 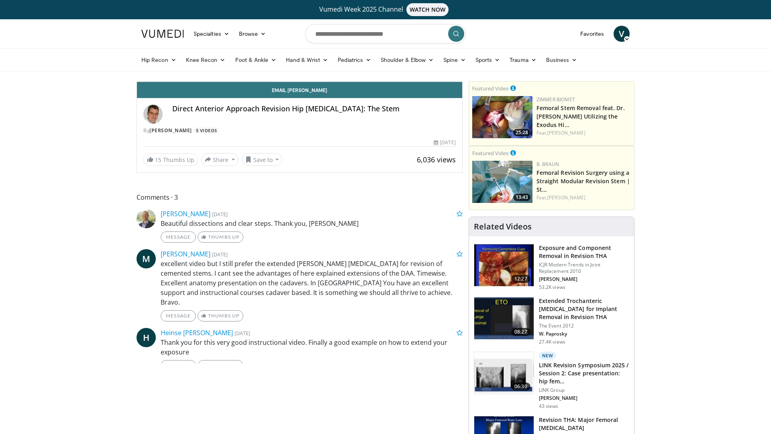 What do you see at coordinates (488, 60) in the screenshot?
I see `a: Sports` at bounding box center [488, 60].